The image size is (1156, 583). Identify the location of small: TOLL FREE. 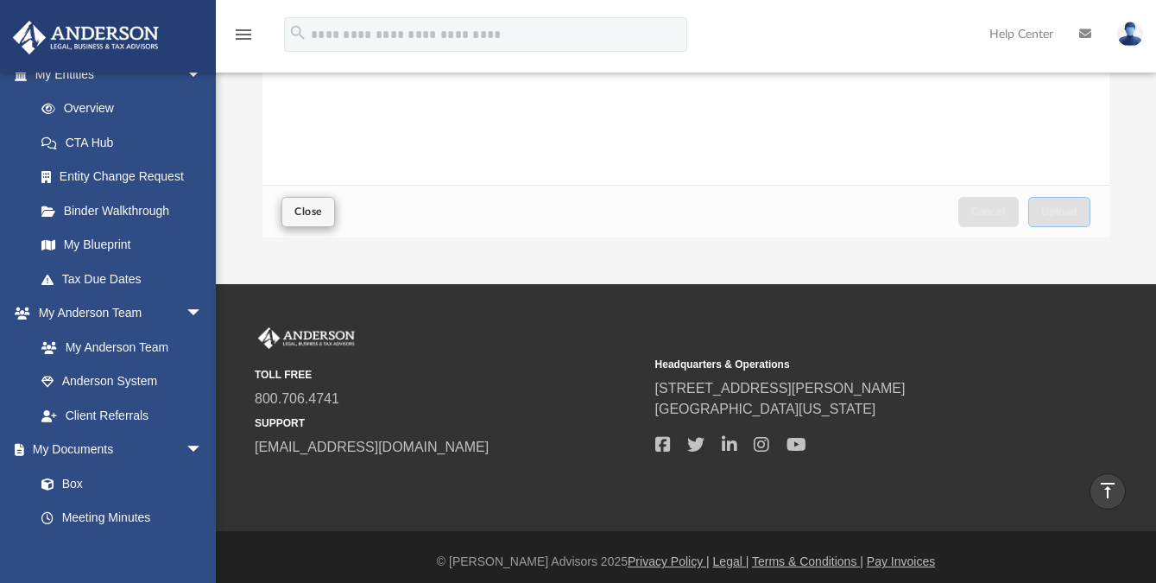
(449, 375).